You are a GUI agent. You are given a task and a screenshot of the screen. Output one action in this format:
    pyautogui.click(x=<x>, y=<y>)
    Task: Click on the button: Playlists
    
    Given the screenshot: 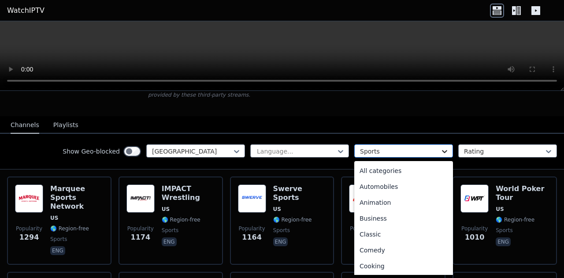 What is the action you would take?
    pyautogui.click(x=66, y=125)
    